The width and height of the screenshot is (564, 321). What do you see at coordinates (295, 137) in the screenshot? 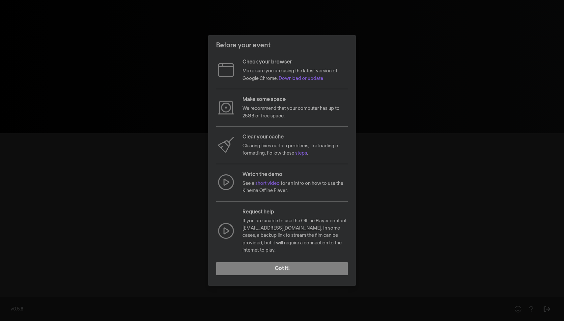
I see `p: Clear your cache` at bounding box center [295, 137].